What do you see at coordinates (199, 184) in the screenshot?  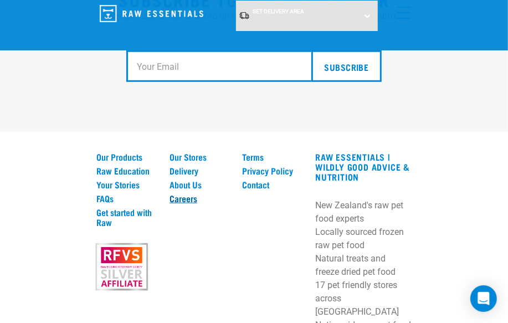 I see `a: About Us` at bounding box center [199, 184].